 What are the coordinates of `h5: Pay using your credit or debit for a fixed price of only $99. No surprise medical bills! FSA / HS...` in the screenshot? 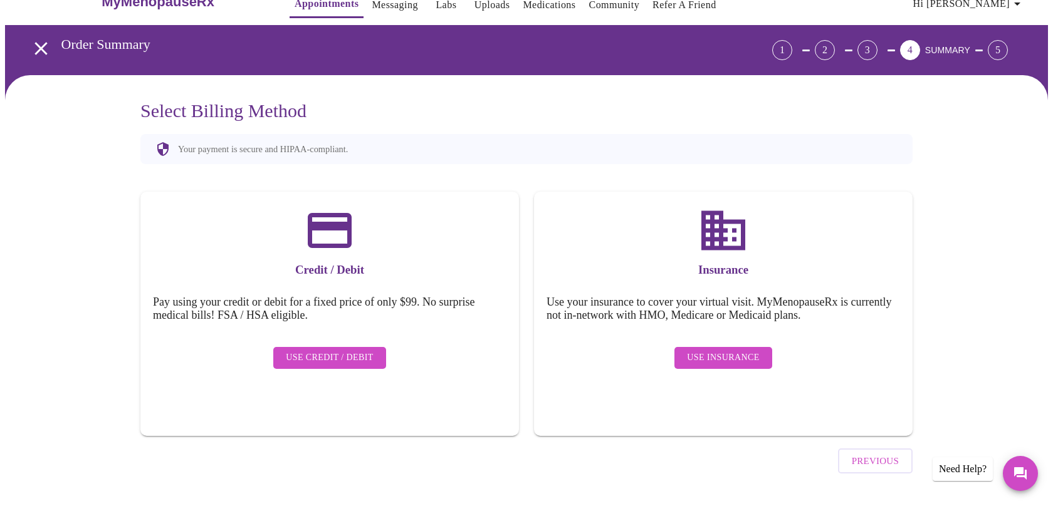 It's located at (330, 309).